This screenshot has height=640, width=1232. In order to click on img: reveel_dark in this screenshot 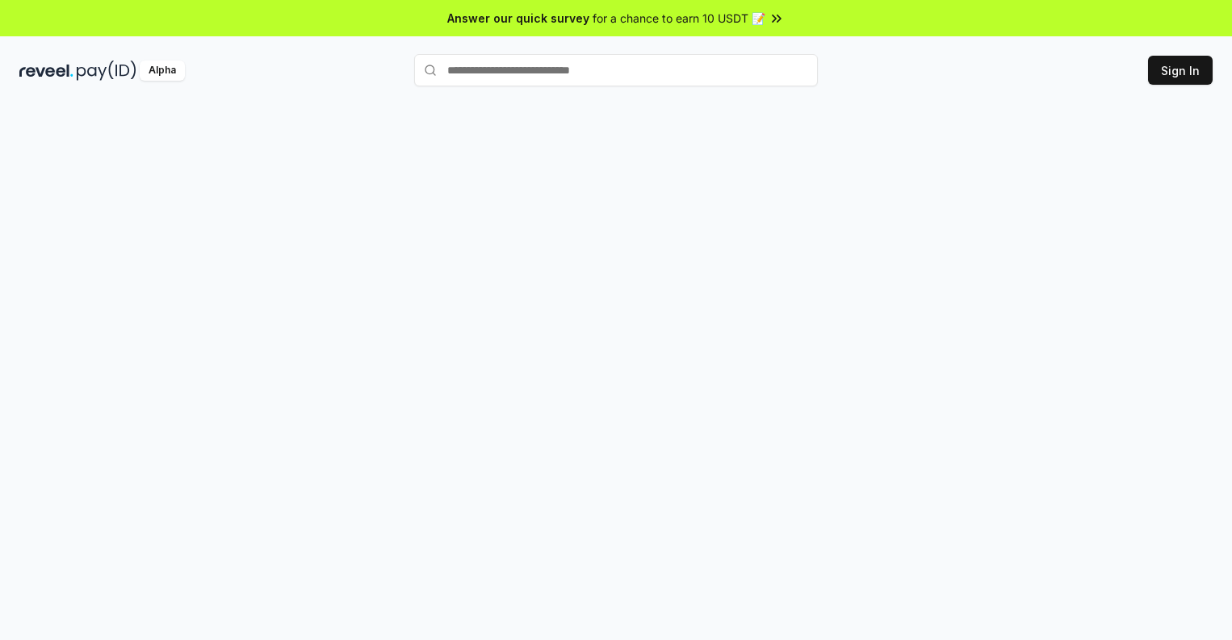, I will do `click(46, 70)`.